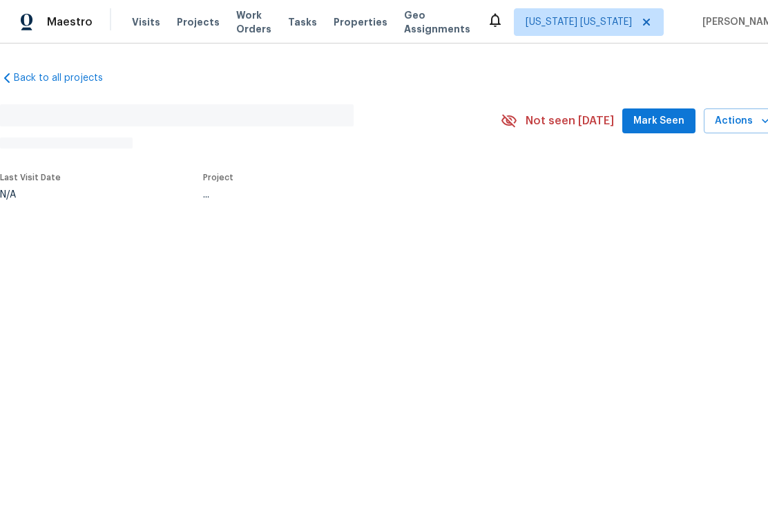 The image size is (768, 505). Describe the element at coordinates (437, 22) in the screenshot. I see `span: Geo Assignments` at that location.